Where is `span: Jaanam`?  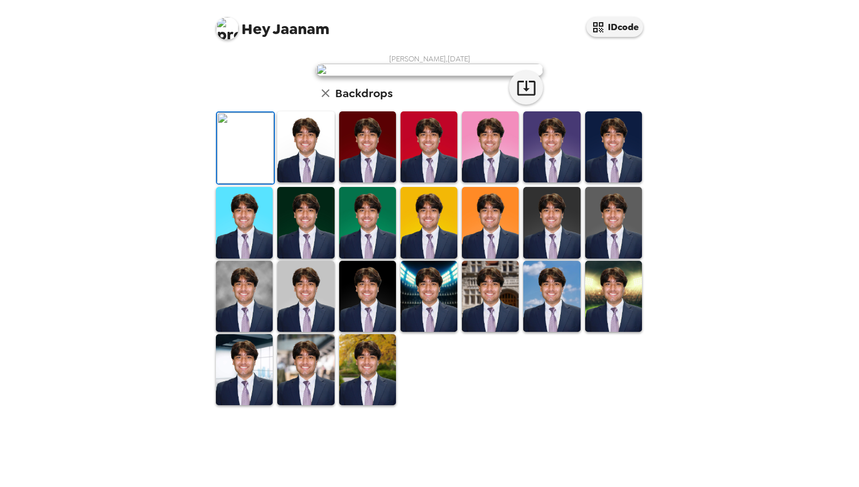 span: Jaanam is located at coordinates (273, 24).